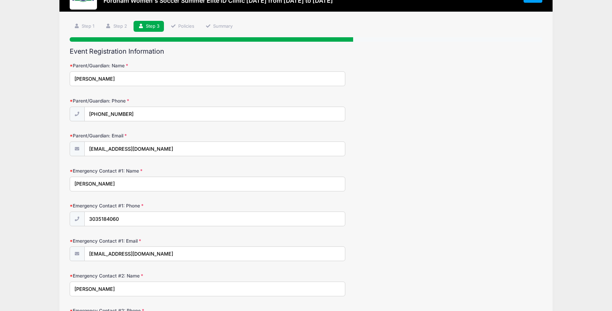 Image resolution: width=612 pixels, height=311 pixels. I want to click on h2: Event Registration Information, so click(306, 51).